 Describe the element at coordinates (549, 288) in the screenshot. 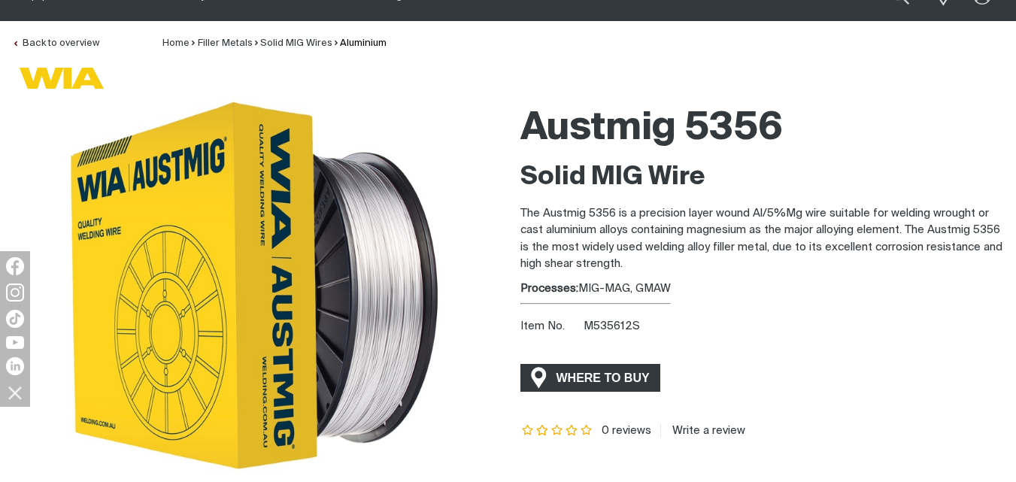

I see `strong: Processes:` at that location.